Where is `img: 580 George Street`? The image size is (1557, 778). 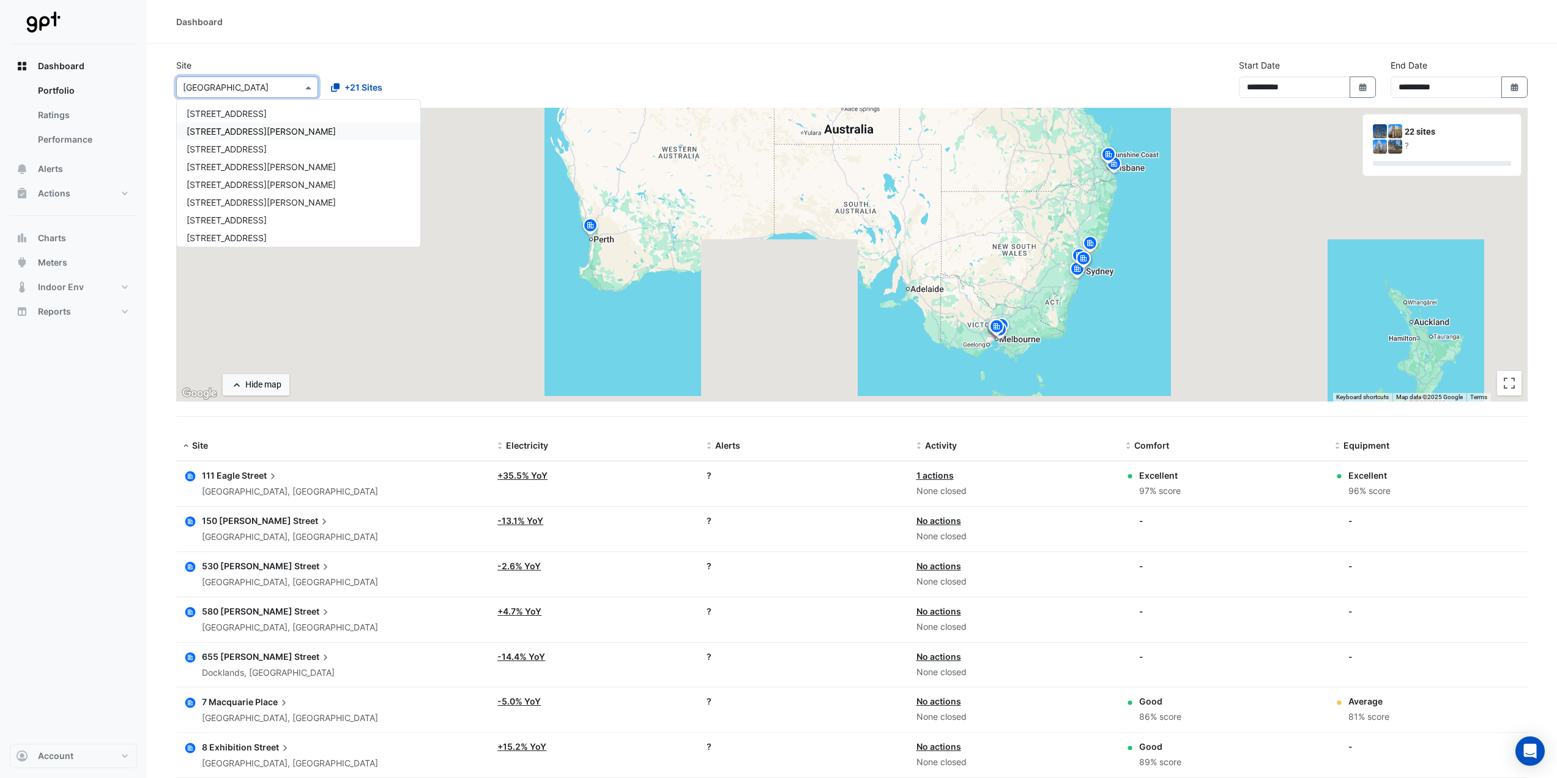 img: 580 George Street is located at coordinates (1395, 146).